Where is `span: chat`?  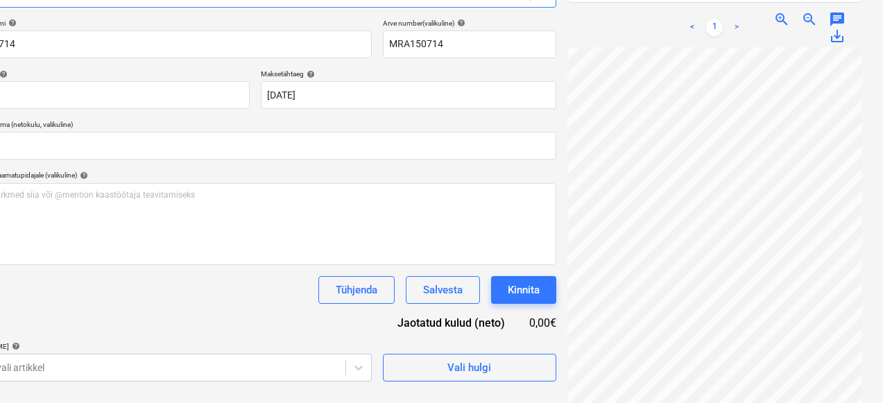 span: chat is located at coordinates (837, 19).